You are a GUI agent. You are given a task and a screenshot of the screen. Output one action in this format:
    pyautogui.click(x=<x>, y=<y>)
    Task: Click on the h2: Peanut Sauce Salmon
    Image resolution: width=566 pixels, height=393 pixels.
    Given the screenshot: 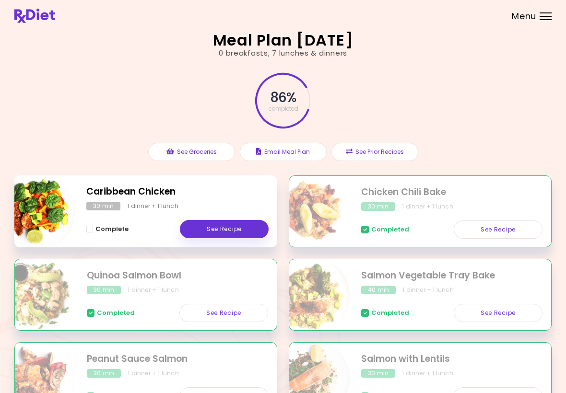 What is the action you would take?
    pyautogui.click(x=177, y=359)
    